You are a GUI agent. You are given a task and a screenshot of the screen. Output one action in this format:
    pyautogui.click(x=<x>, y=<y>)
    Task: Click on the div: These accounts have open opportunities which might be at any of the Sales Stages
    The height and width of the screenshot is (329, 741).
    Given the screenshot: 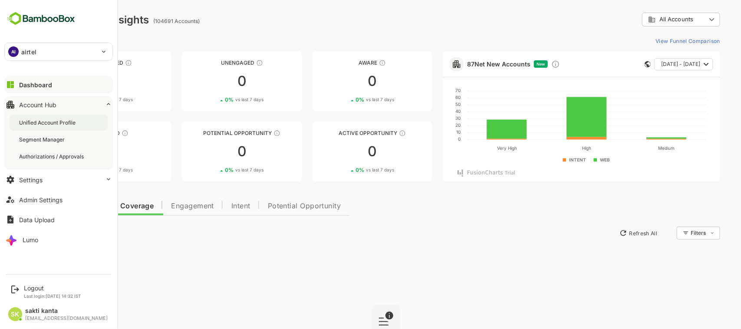 What is the action you would take?
    pyautogui.click(x=372, y=133)
    